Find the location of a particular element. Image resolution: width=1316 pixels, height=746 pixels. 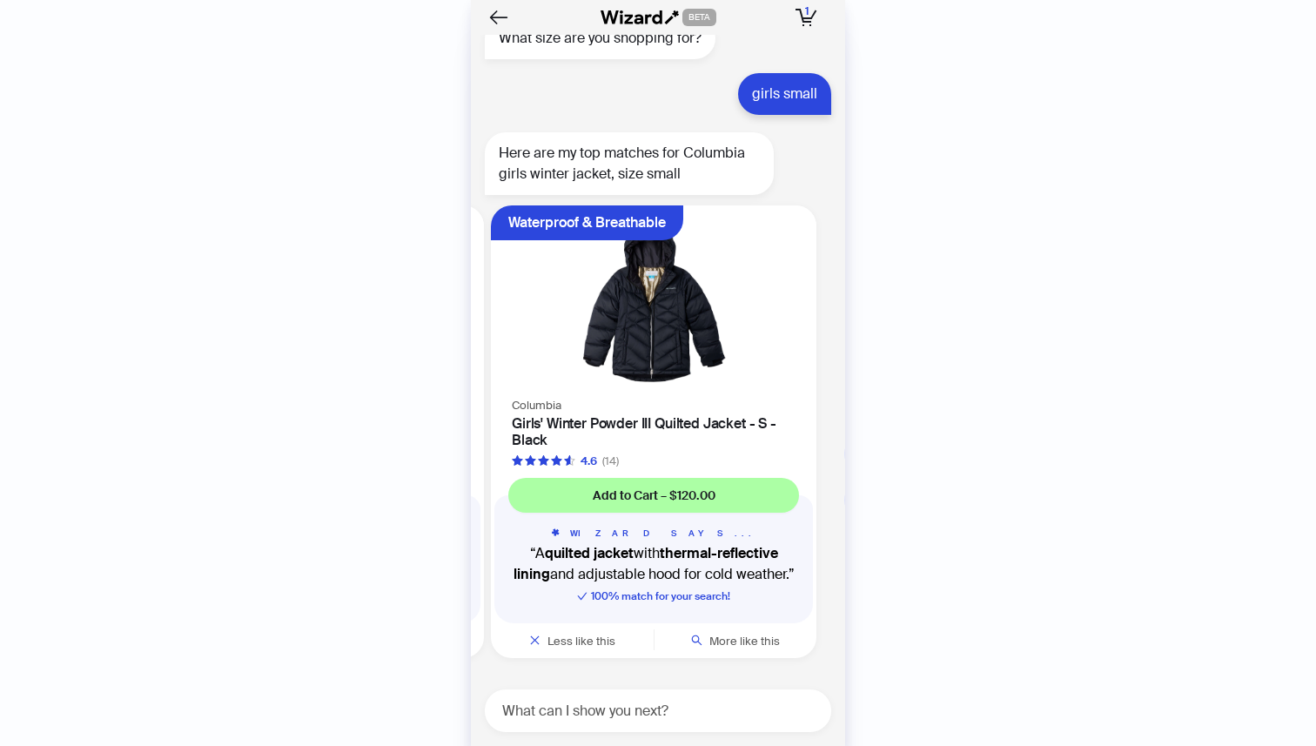

button: More like this is located at coordinates (736, 641).